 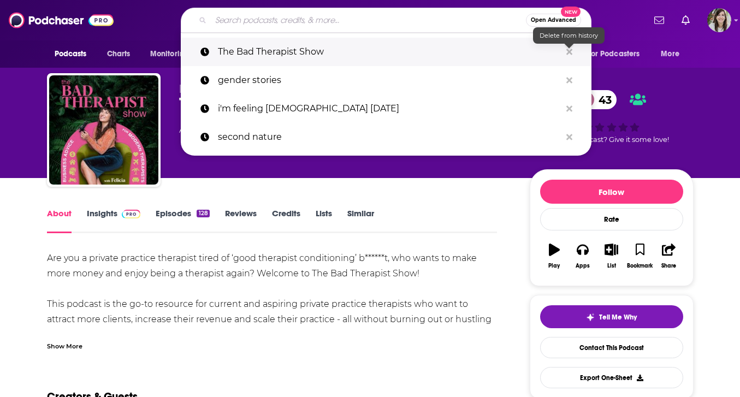 What do you see at coordinates (104, 130) in the screenshot?
I see `img: The Bad Therapist Show` at bounding box center [104, 130].